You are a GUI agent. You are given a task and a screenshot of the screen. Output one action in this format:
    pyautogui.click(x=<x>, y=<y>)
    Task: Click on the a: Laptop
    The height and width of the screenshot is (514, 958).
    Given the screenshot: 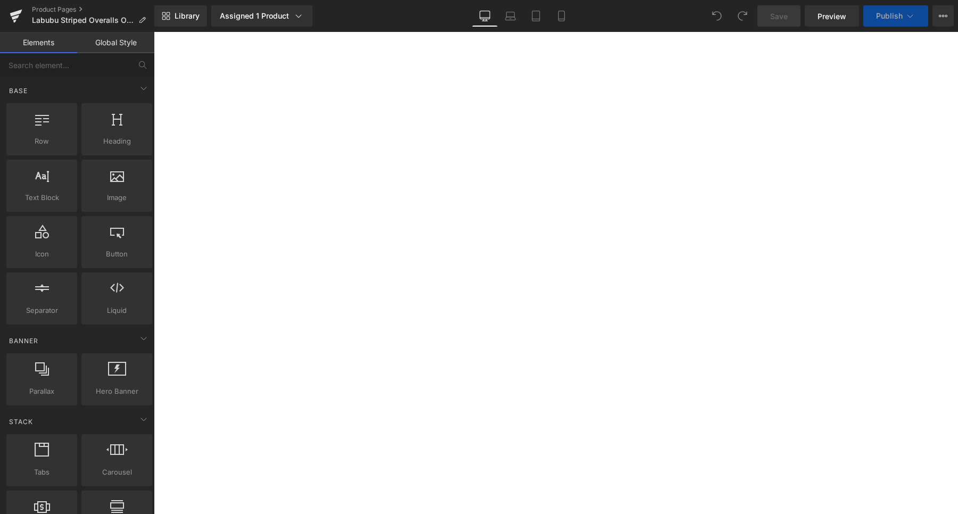 What is the action you would take?
    pyautogui.click(x=510, y=16)
    